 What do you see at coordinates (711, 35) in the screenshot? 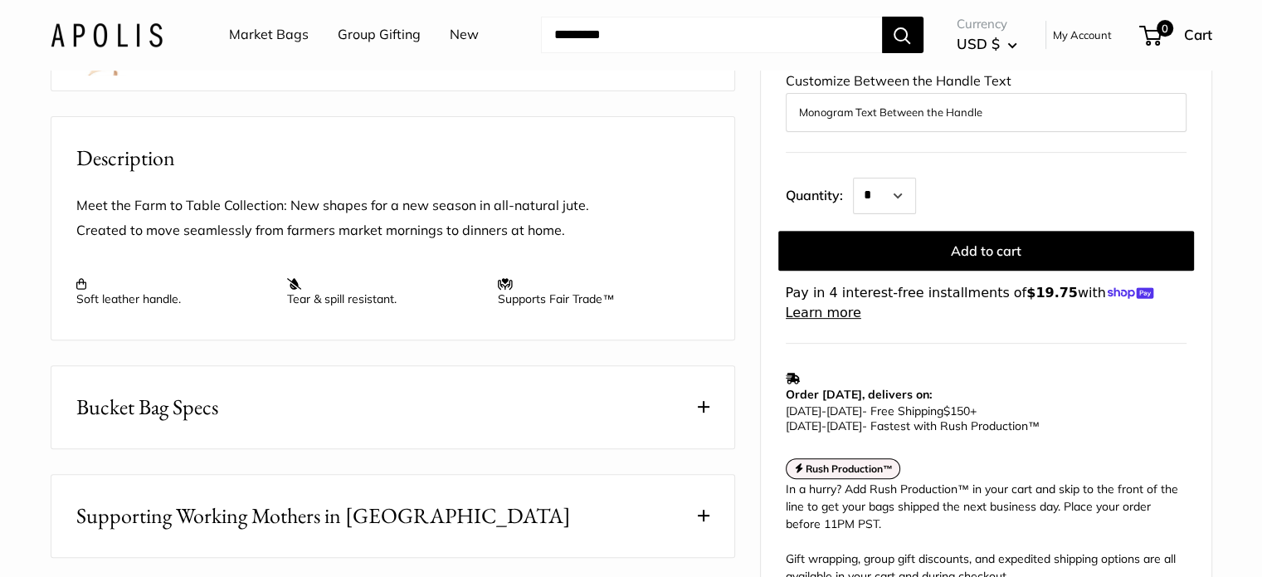
I see `input: Search...` at bounding box center [711, 35].